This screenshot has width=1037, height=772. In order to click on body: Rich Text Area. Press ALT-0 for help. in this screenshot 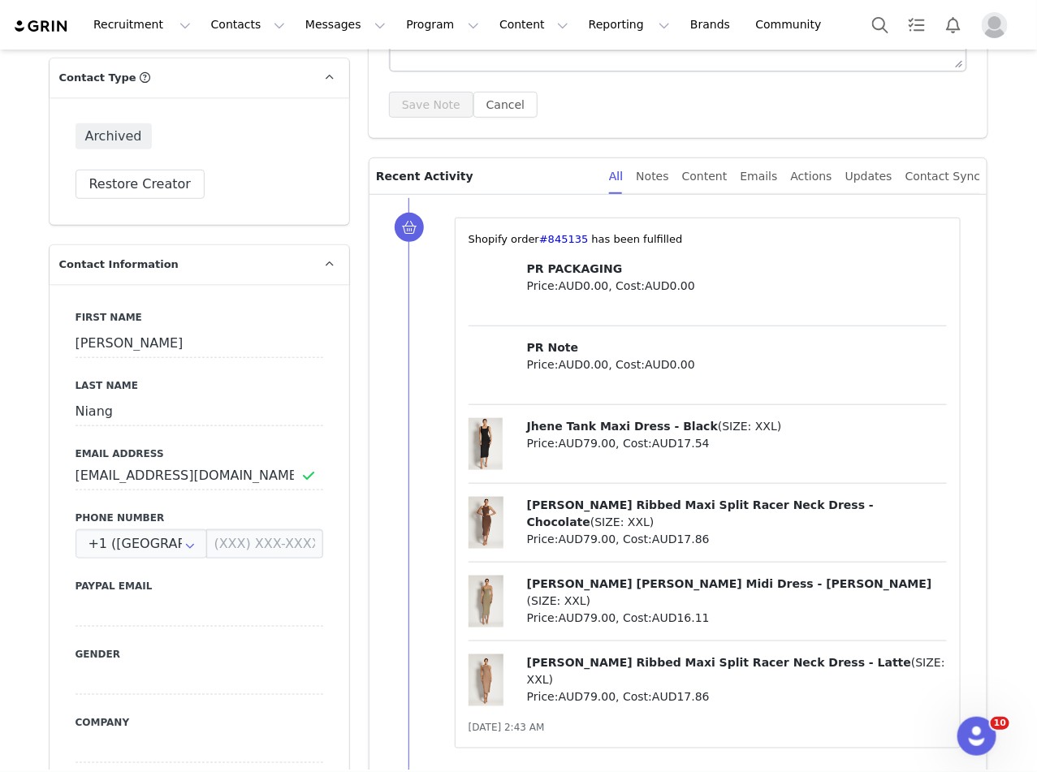, I will do `click(288, 22)`.